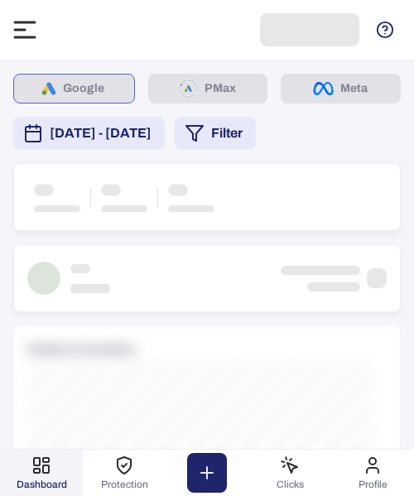  What do you see at coordinates (41, 485) in the screenshot?
I see `span: Dashboard` at bounding box center [41, 485].